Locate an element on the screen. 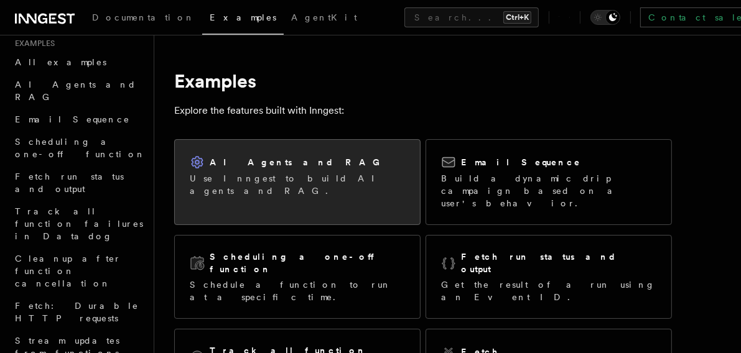 This screenshot has height=353, width=741. a: Scheduling a one-off functionSchedule a function to run at a specific time. is located at coordinates (297, 277).